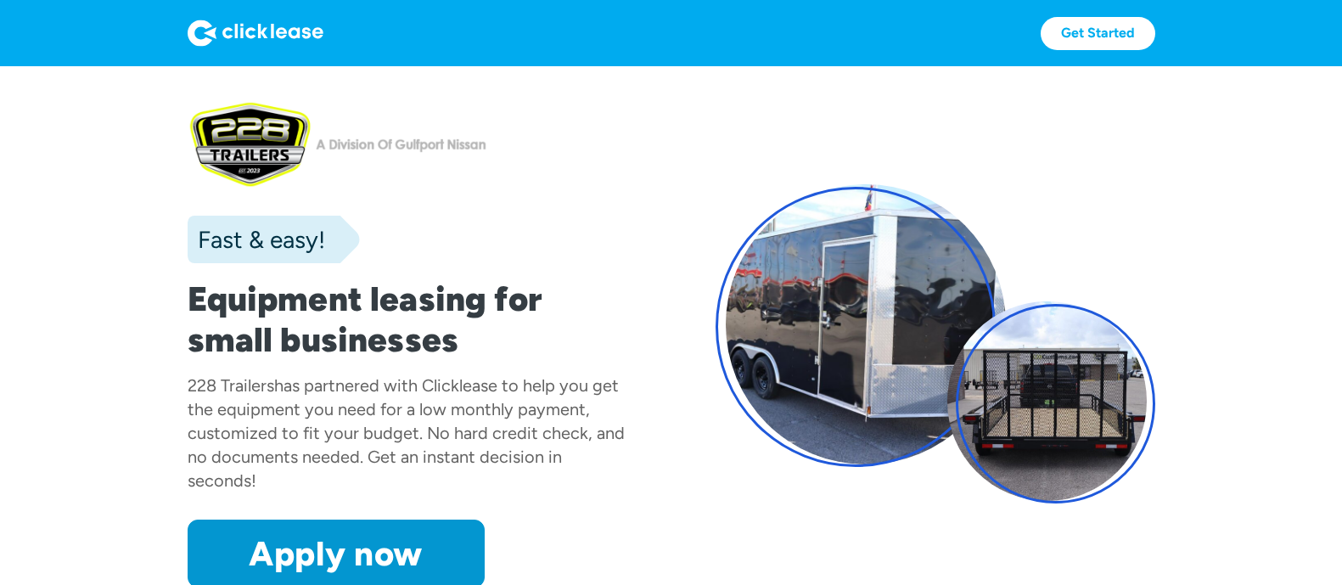 This screenshot has height=585, width=1342. I want to click on h1: Equipment leasing for small businesses, so click(407, 319).